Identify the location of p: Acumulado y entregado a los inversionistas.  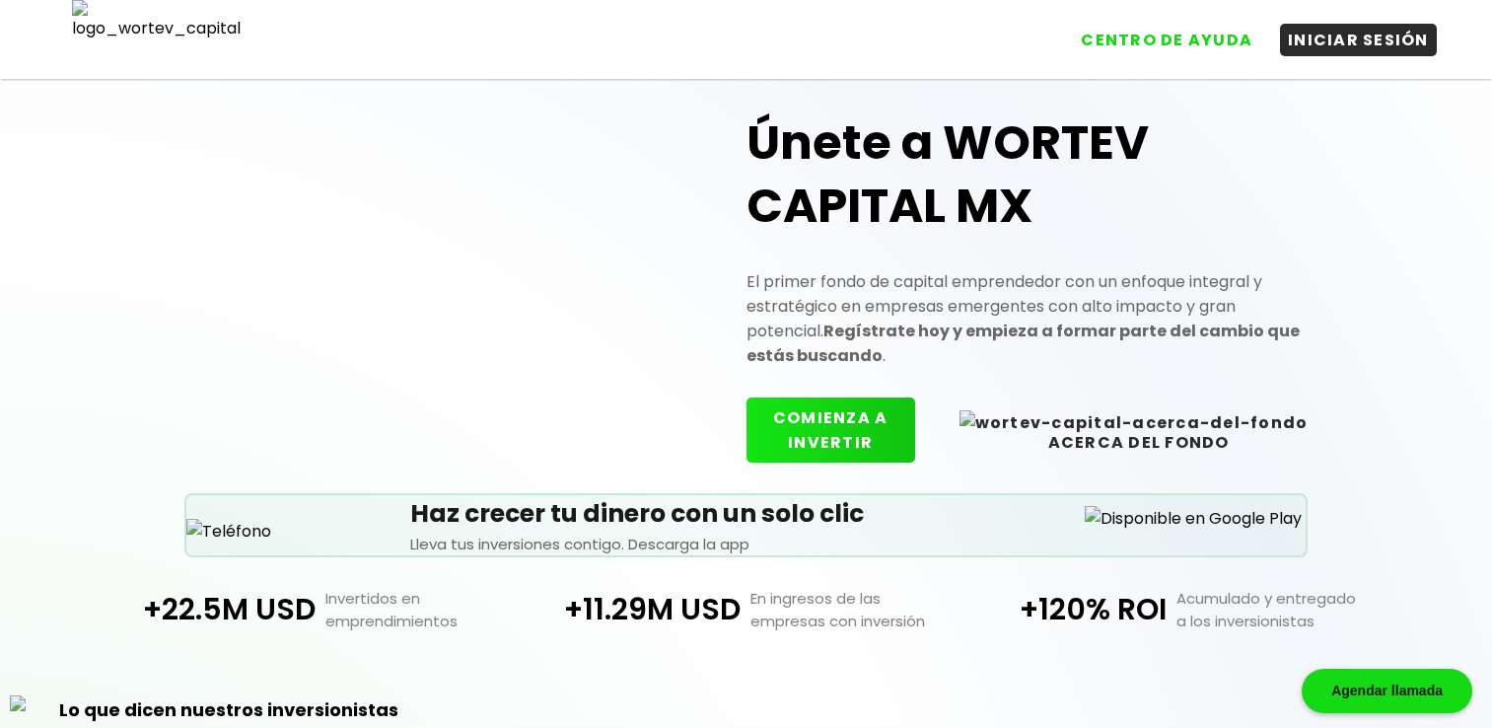
(1275, 609).